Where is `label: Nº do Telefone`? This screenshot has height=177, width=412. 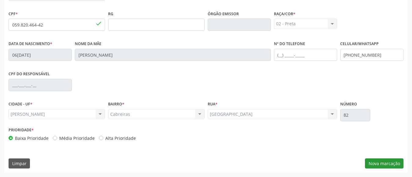
label: Nº do Telefone is located at coordinates (289, 44).